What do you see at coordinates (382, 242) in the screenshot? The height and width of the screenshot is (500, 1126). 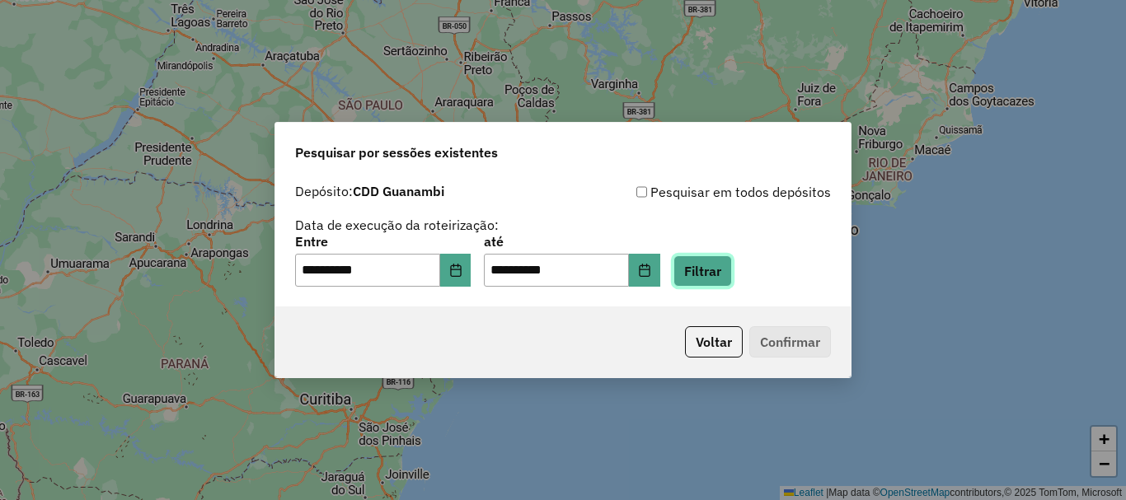 I see `label: Entre` at bounding box center [382, 242].